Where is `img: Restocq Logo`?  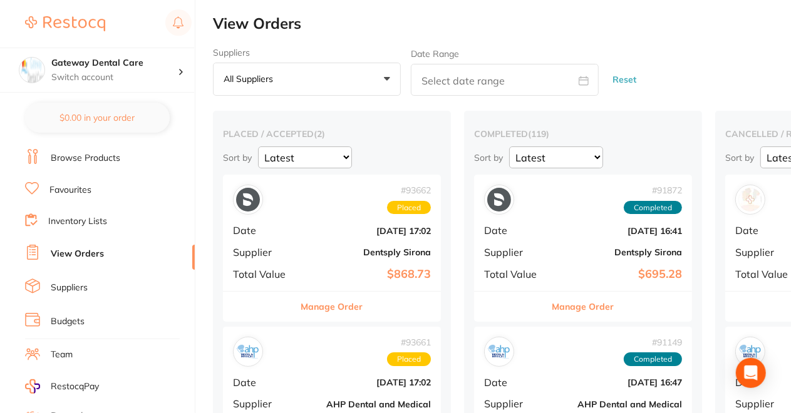 img: Restocq Logo is located at coordinates (65, 24).